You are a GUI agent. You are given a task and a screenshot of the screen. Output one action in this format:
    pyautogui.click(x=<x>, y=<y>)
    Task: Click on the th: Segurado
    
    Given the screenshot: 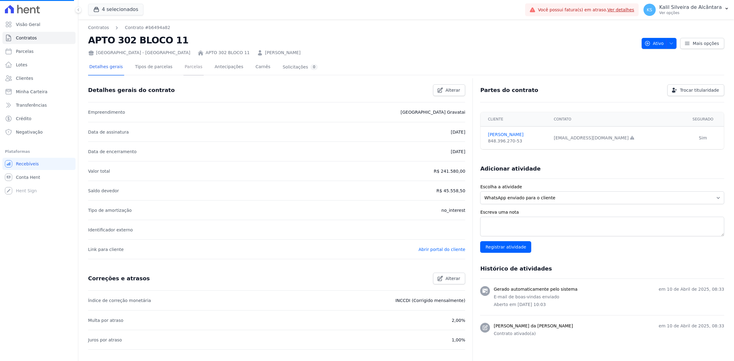 What is the action you would take?
    pyautogui.click(x=703, y=119)
    